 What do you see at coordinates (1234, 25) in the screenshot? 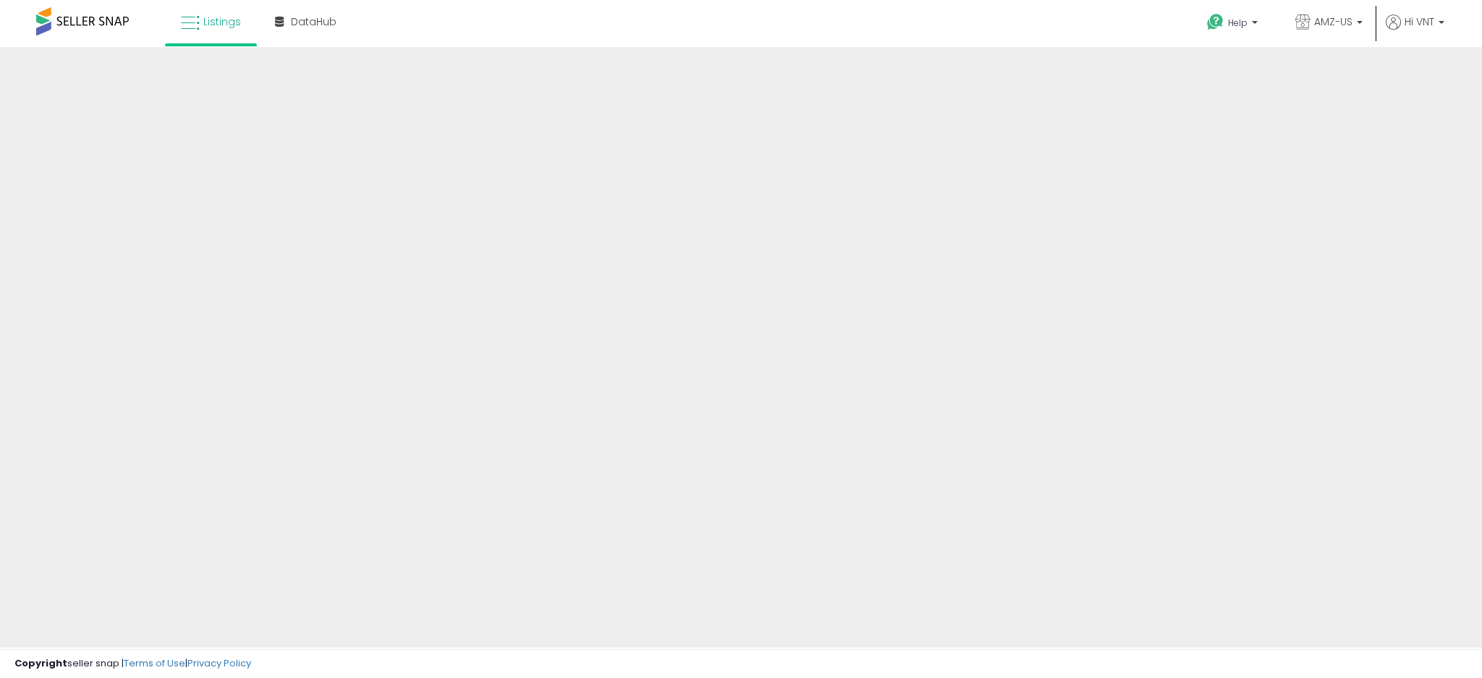
I see `a: Help` at bounding box center [1234, 25].